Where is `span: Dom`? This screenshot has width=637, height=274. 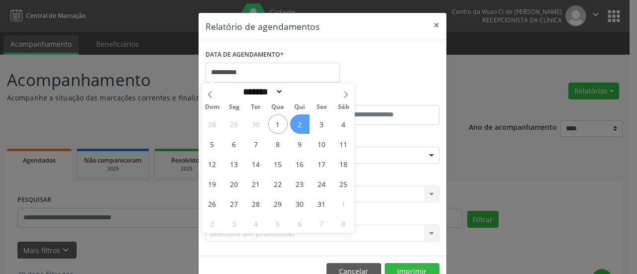
span: Dom is located at coordinates (212, 107).